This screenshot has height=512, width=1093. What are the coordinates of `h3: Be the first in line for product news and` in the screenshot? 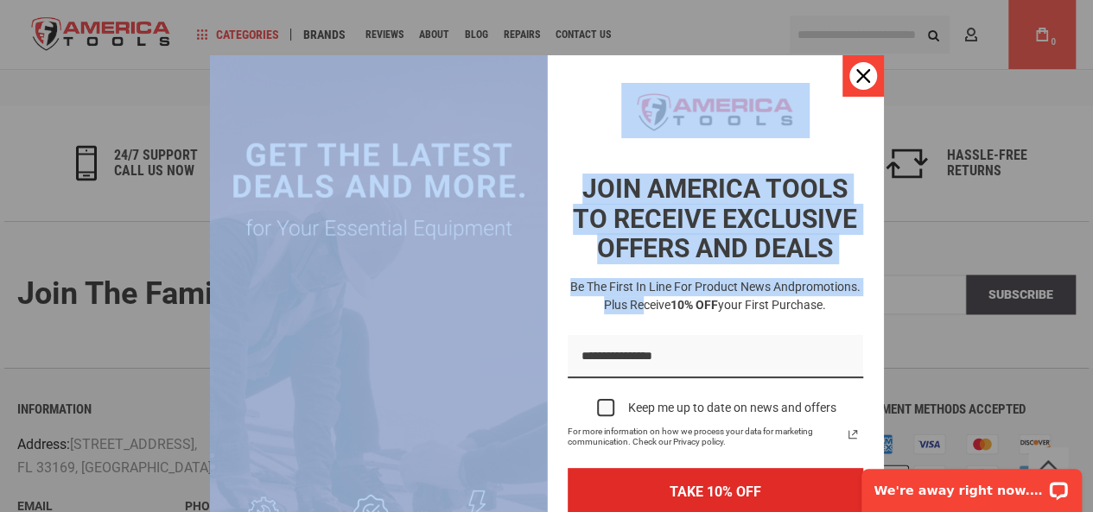 It's located at (715, 296).